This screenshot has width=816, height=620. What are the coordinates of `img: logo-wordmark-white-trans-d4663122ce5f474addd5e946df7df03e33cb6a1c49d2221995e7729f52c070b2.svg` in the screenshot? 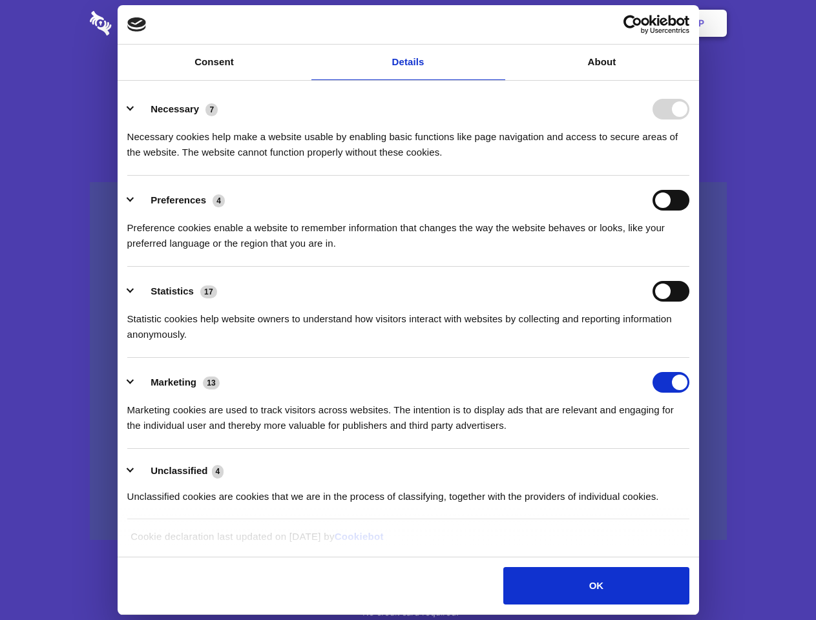 It's located at (145, 23).